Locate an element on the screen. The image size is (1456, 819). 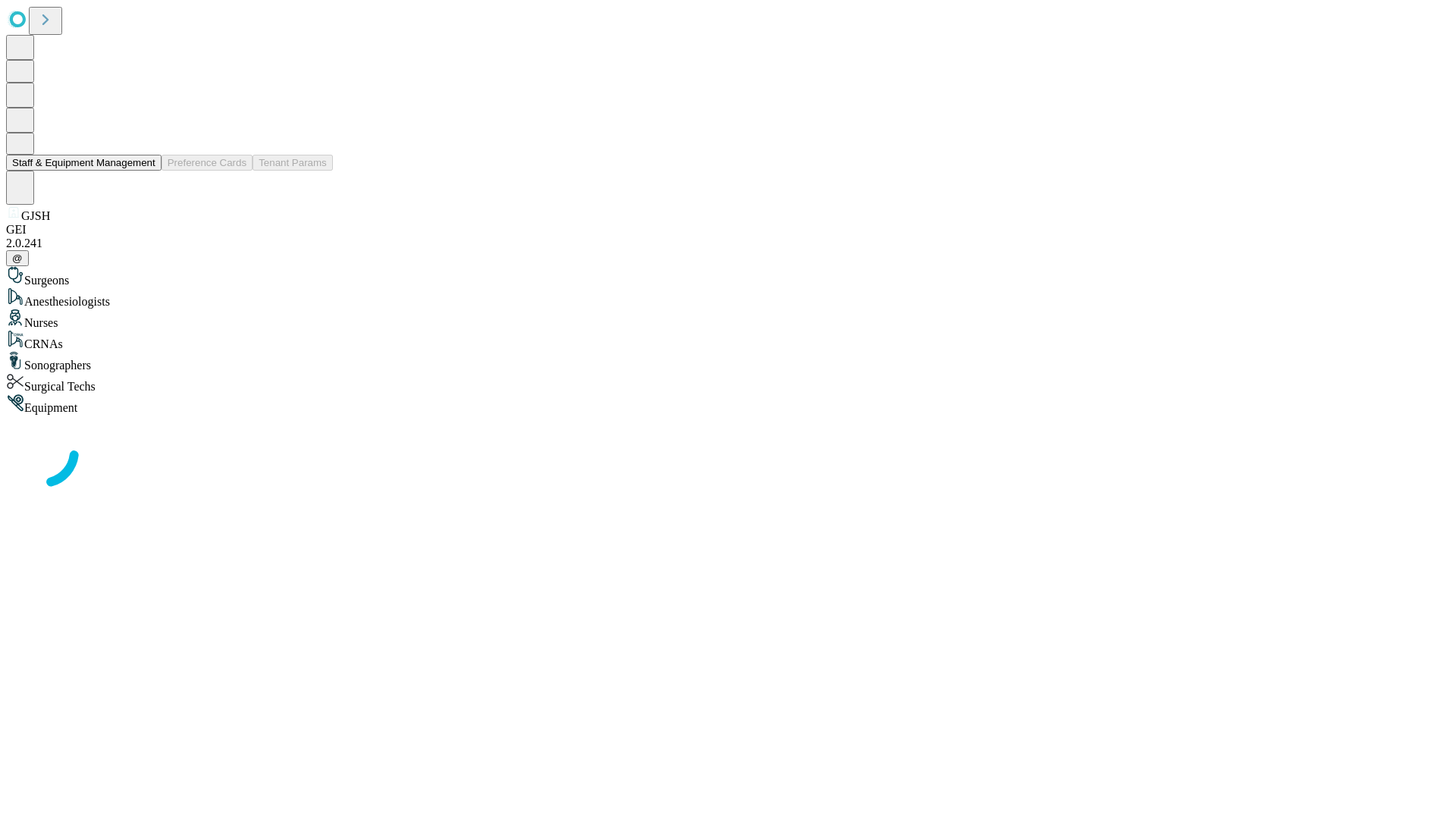
div: Sonographers is located at coordinates (728, 362).